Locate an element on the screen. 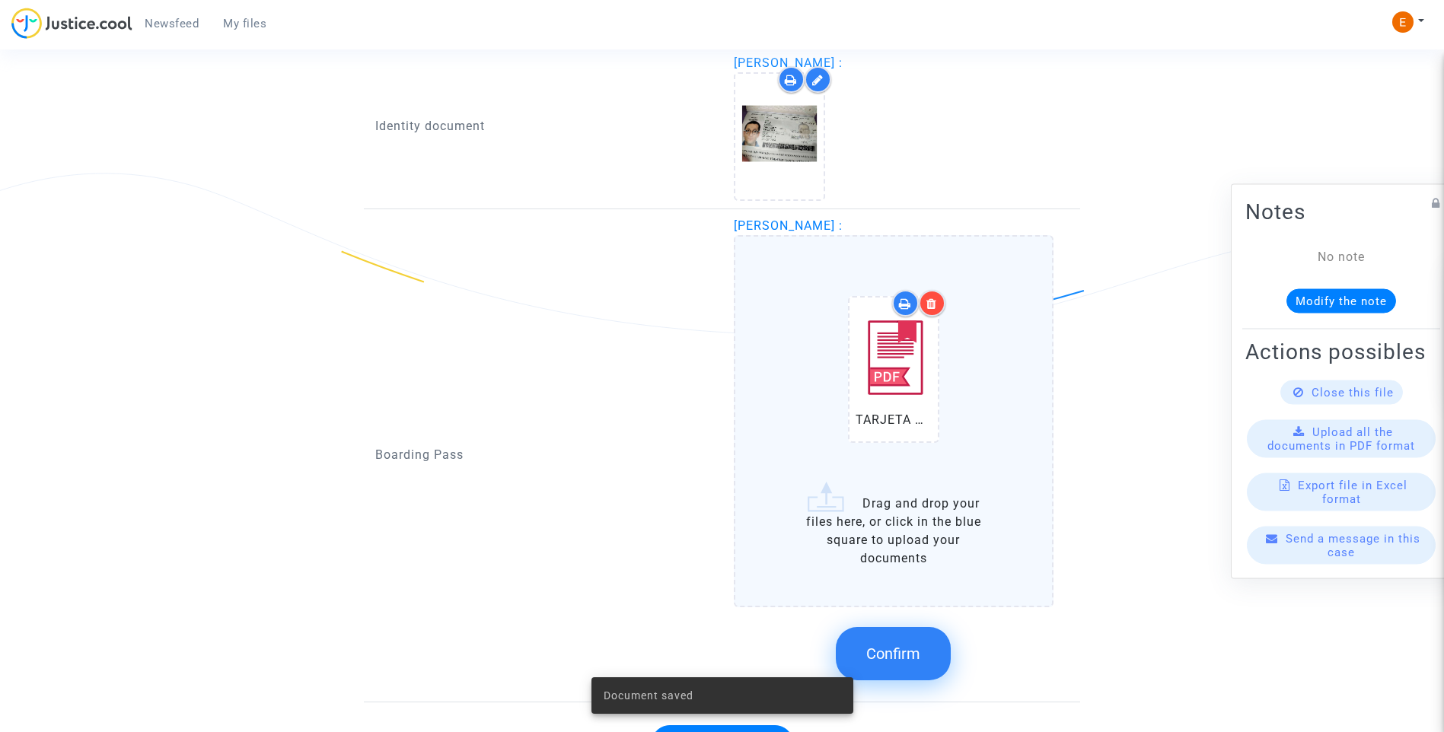  a: My files is located at coordinates (244, 24).